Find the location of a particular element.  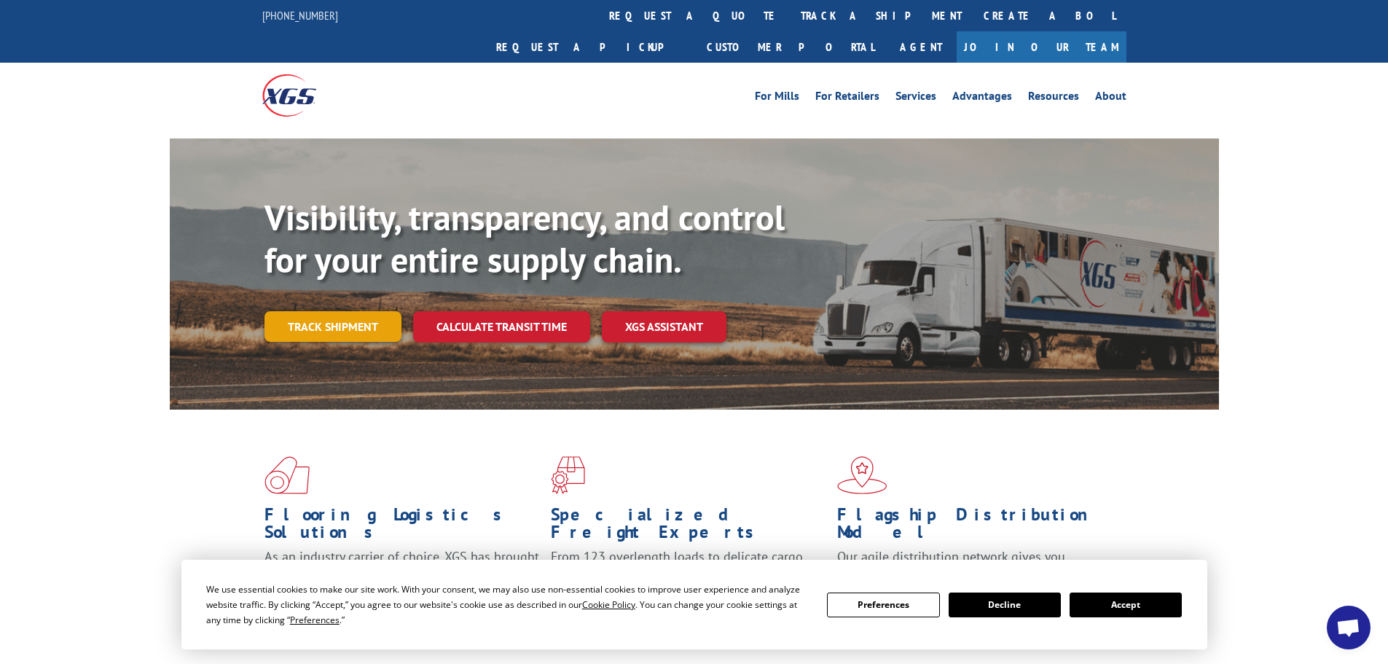

span: Our agile distribution network gives you nationwide inventory management on demand. is located at coordinates (971, 565).